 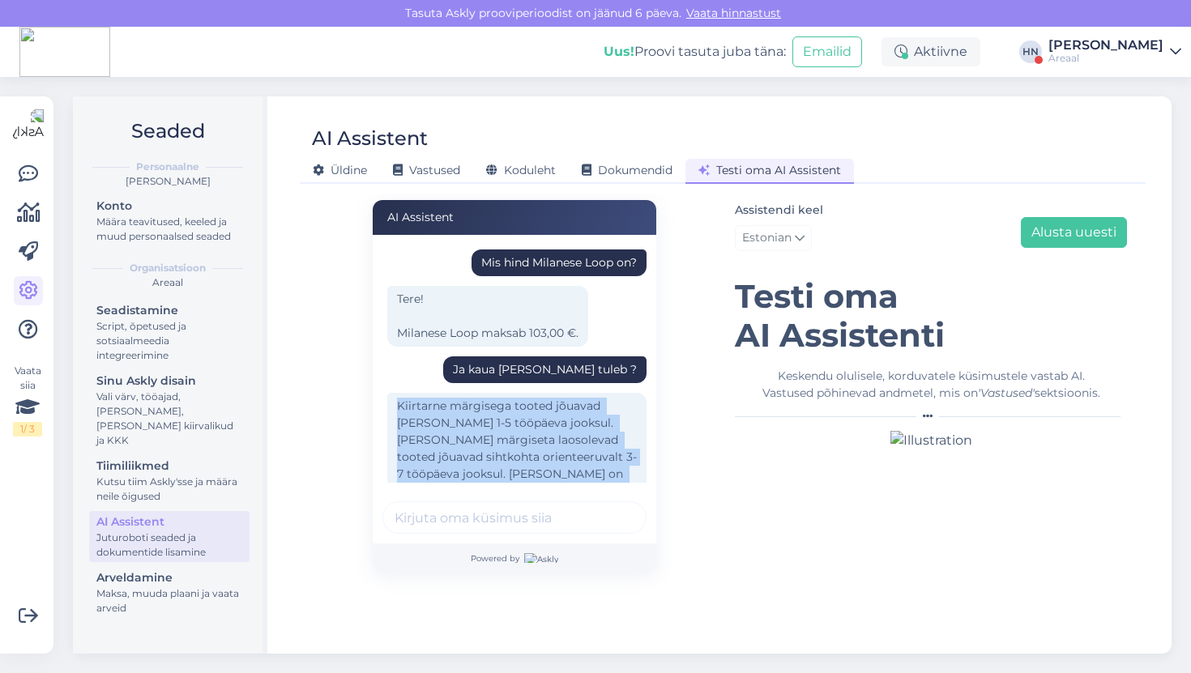 What do you see at coordinates (168, 131) in the screenshot?
I see `h2: Seaded` at bounding box center [168, 131].